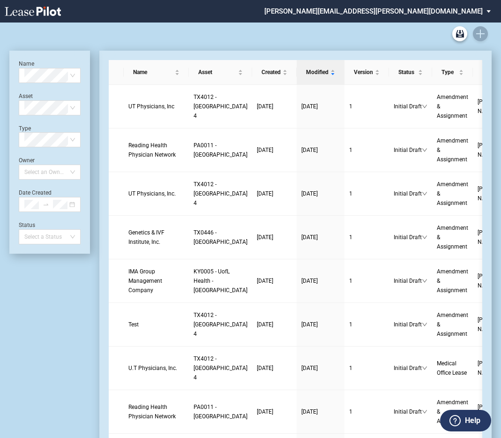 Image resolution: width=501 pixels, height=438 pixels. Describe the element at coordinates (452, 368) in the screenshot. I see `span: Medical Office Lease` at that location.